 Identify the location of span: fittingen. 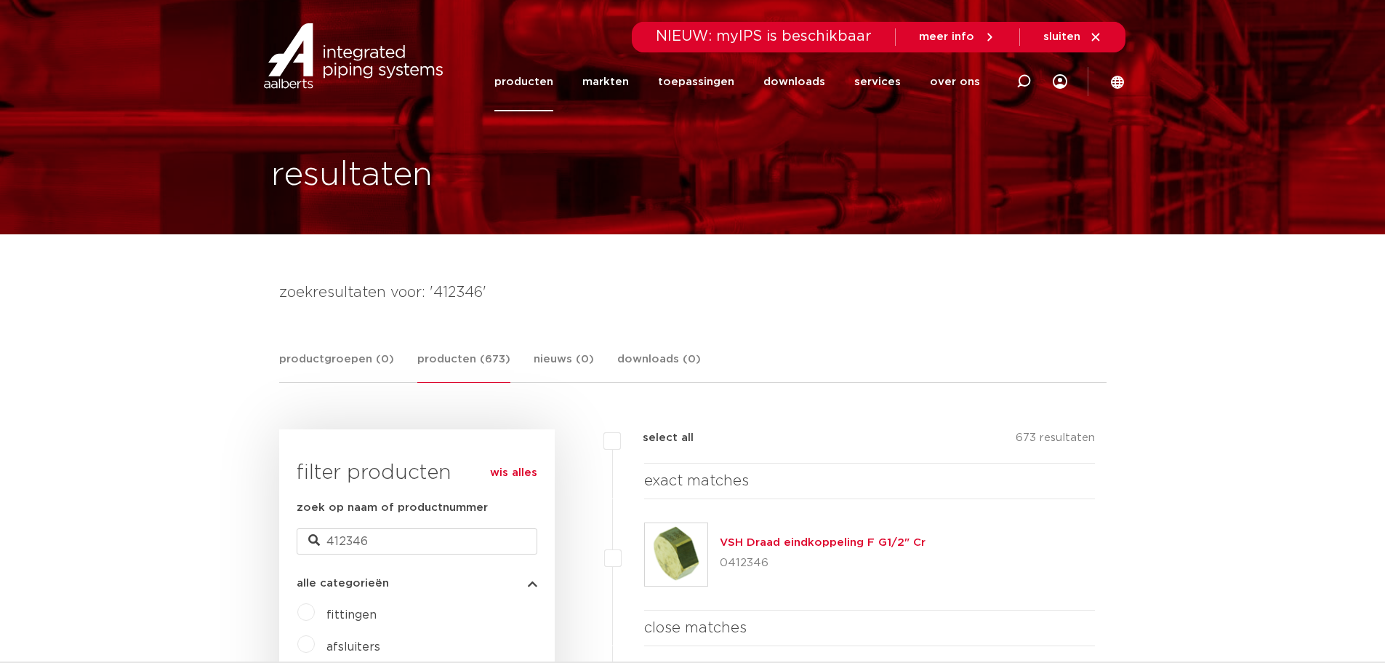
(351, 615).